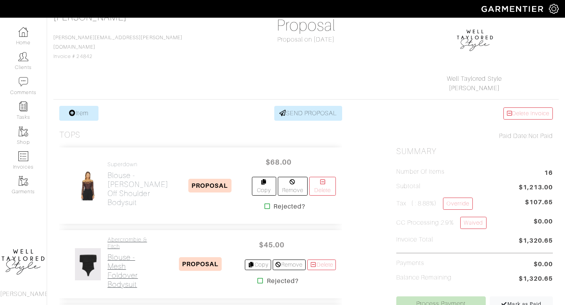 The width and height of the screenshot is (565, 305). What do you see at coordinates (79, 113) in the screenshot?
I see `a: Item` at bounding box center [79, 113].